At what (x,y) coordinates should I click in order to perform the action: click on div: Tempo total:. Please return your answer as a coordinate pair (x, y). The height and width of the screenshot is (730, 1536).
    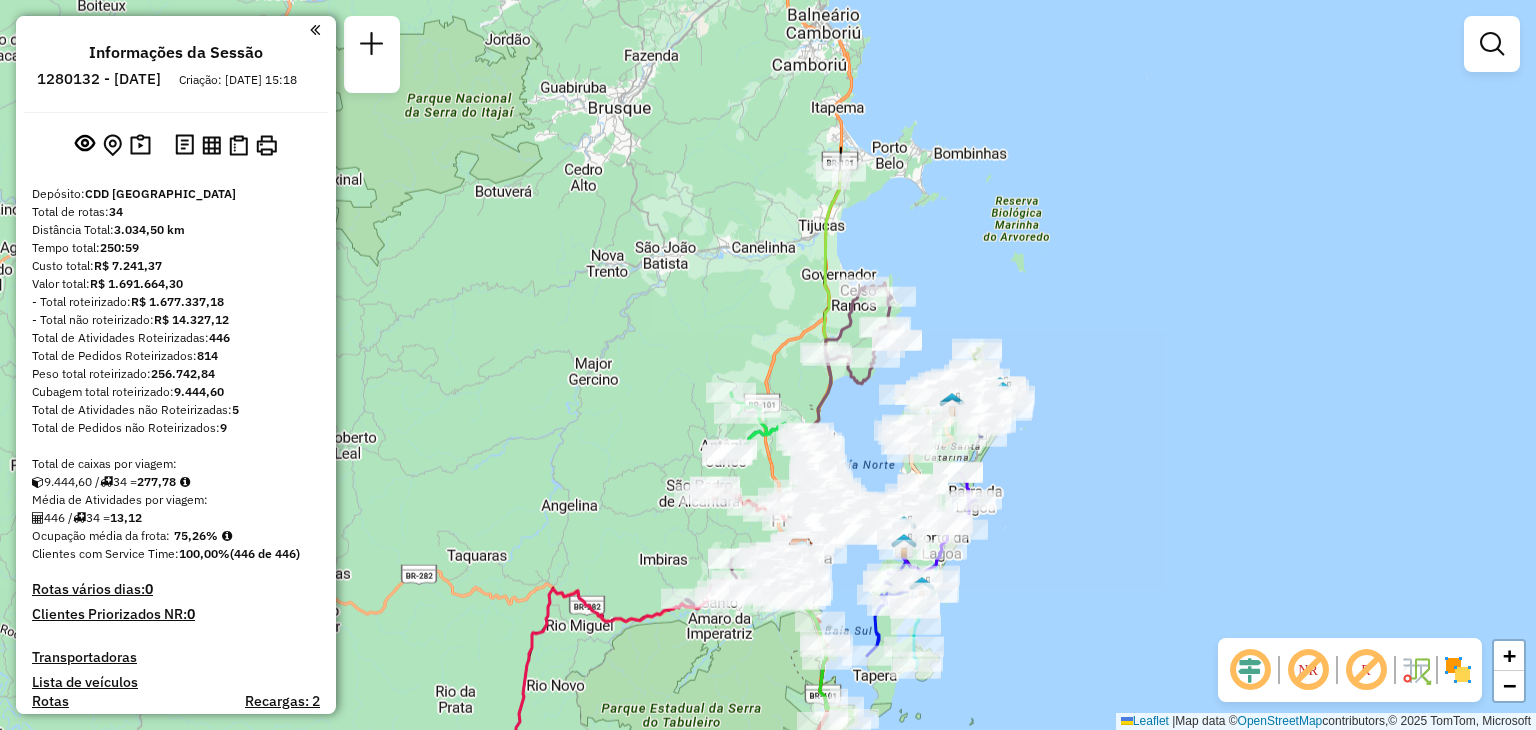
    Looking at the image, I should click on (176, 248).